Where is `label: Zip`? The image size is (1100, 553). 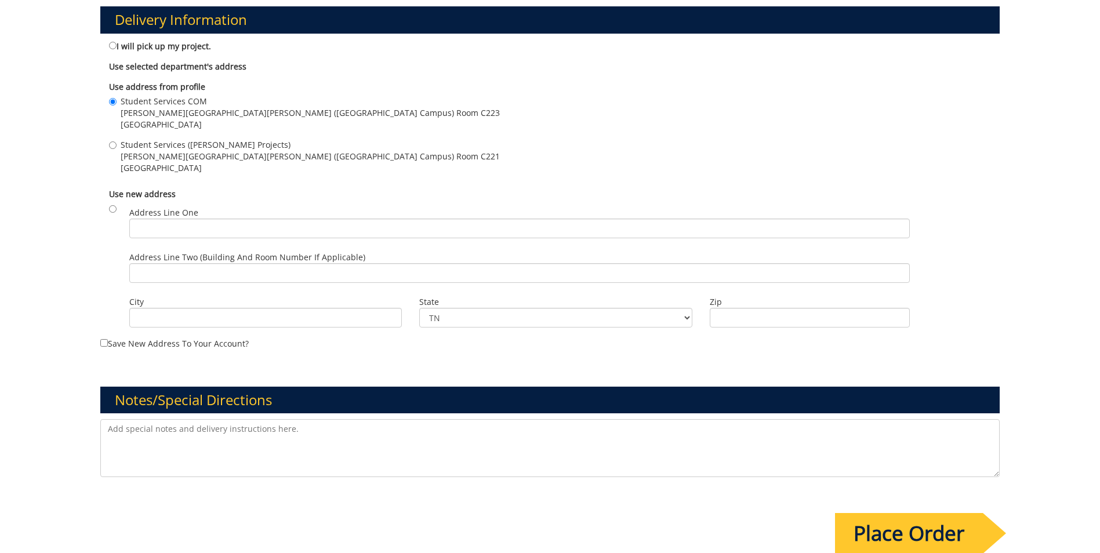 label: Zip is located at coordinates (810, 302).